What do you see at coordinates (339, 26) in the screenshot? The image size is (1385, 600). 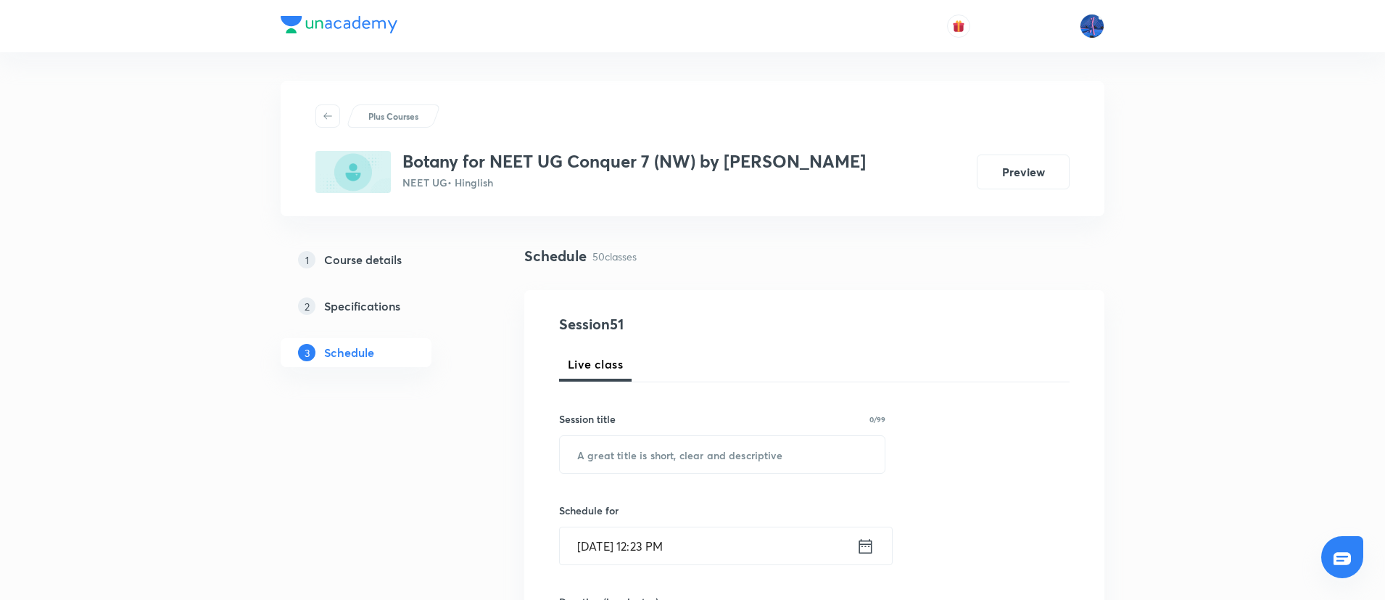 I see `a: Company Logo` at bounding box center [339, 26].